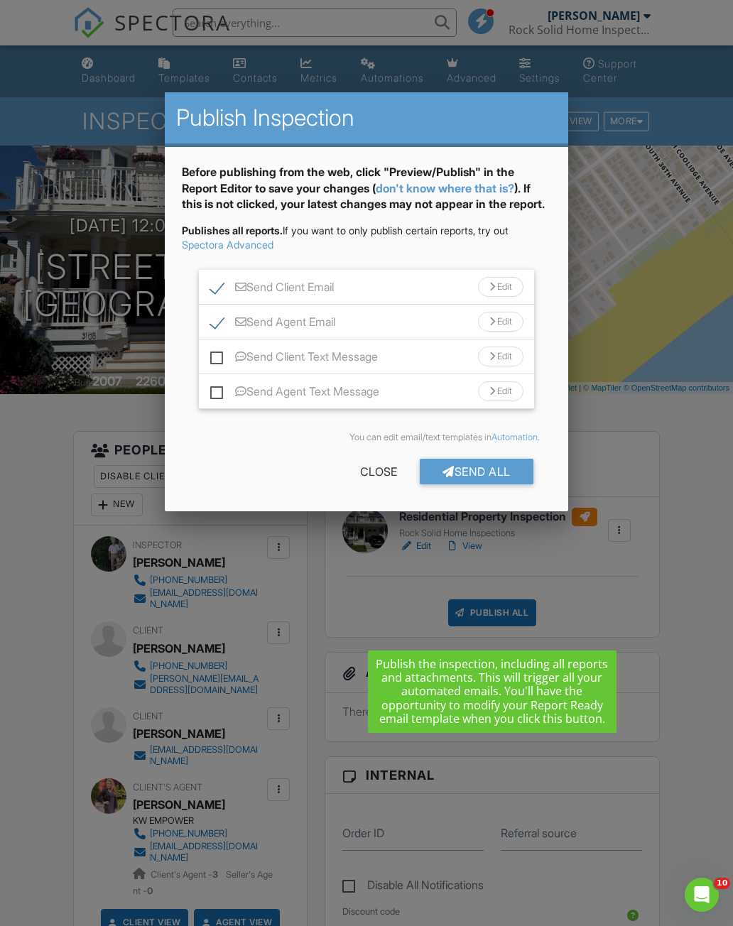  What do you see at coordinates (232, 230) in the screenshot?
I see `strong: Publishes all reports.` at bounding box center [232, 230].